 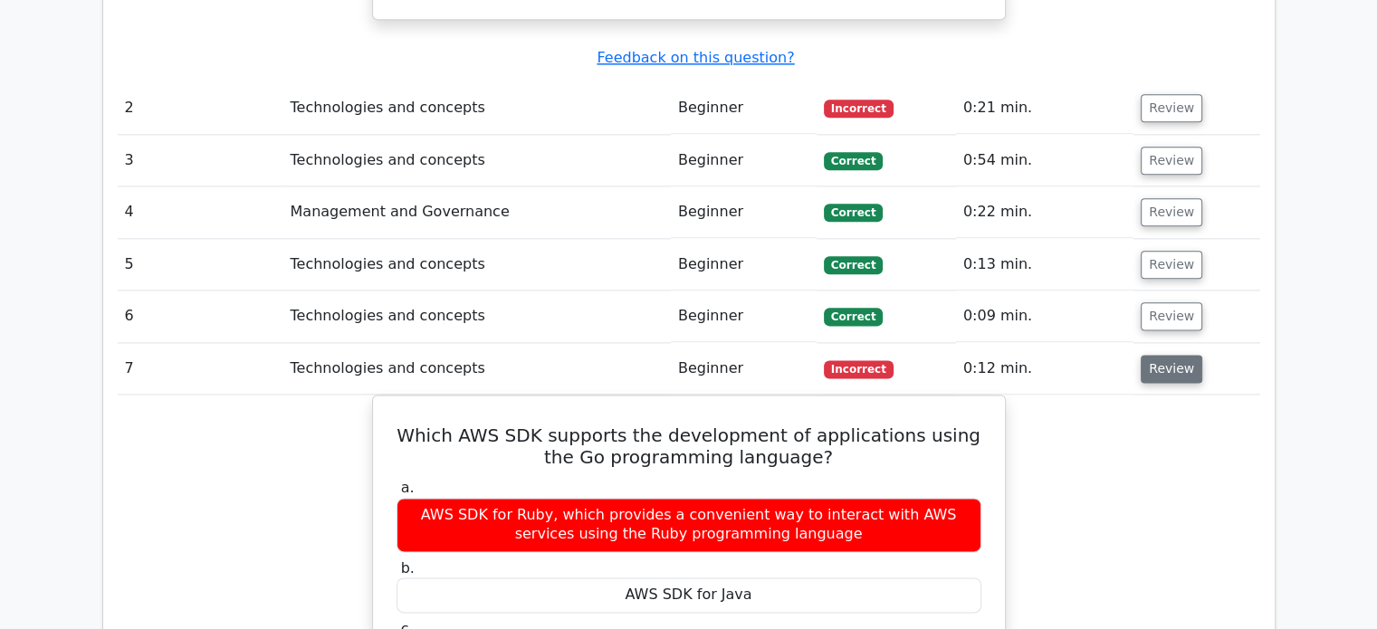 What do you see at coordinates (695, 57) in the screenshot?
I see `a: Feedback on this question?` at bounding box center [695, 57].